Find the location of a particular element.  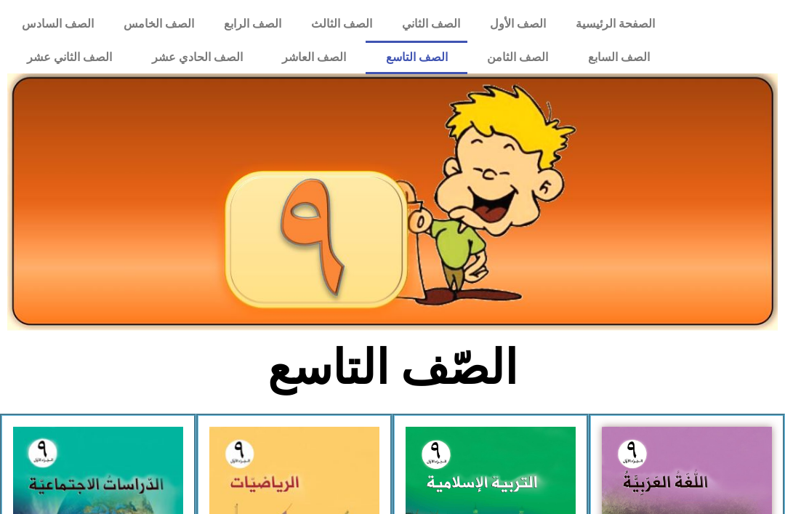

a: الصف الثامن is located at coordinates (517, 57).